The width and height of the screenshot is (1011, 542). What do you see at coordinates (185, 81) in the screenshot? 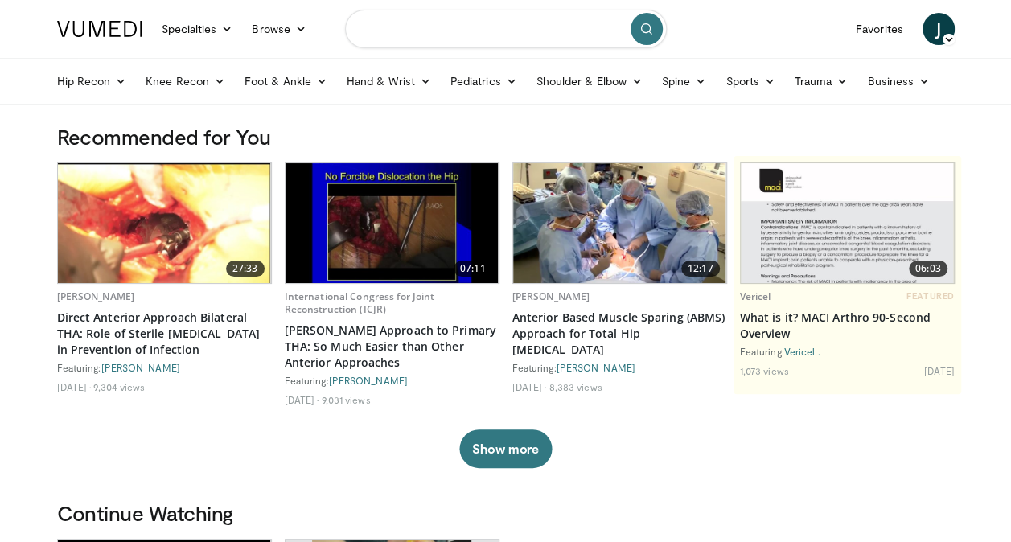
I see `a: Knee Recon` at bounding box center [185, 81].